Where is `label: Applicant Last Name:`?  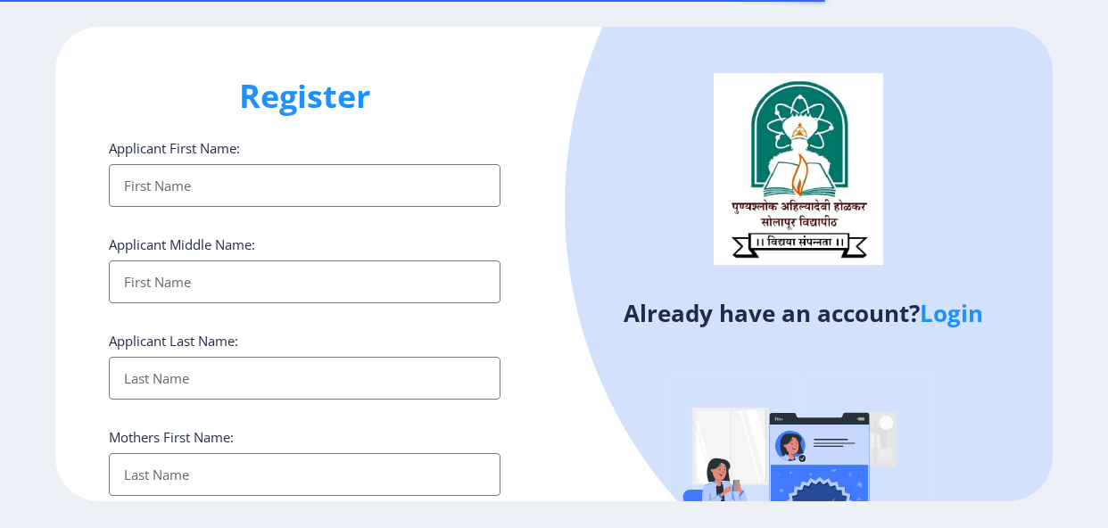 label: Applicant Last Name: is located at coordinates (173, 341).